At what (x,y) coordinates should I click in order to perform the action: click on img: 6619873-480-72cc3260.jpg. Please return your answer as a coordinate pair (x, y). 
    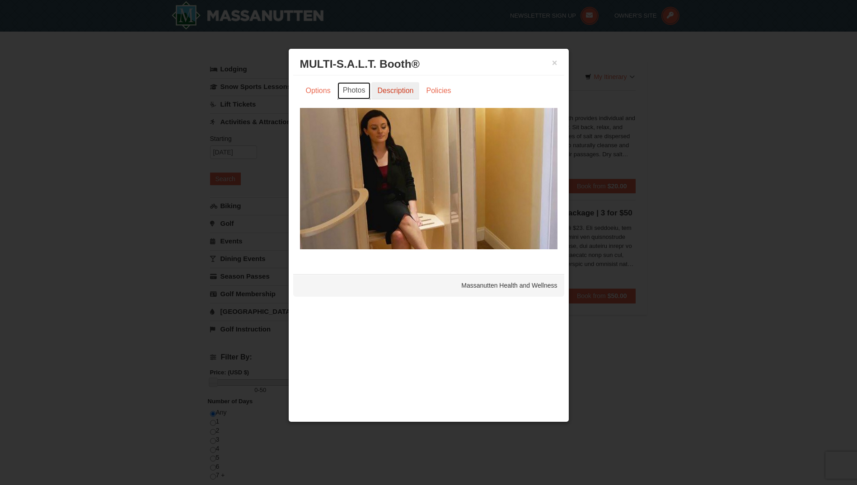
    Looking at the image, I should click on (429, 178).